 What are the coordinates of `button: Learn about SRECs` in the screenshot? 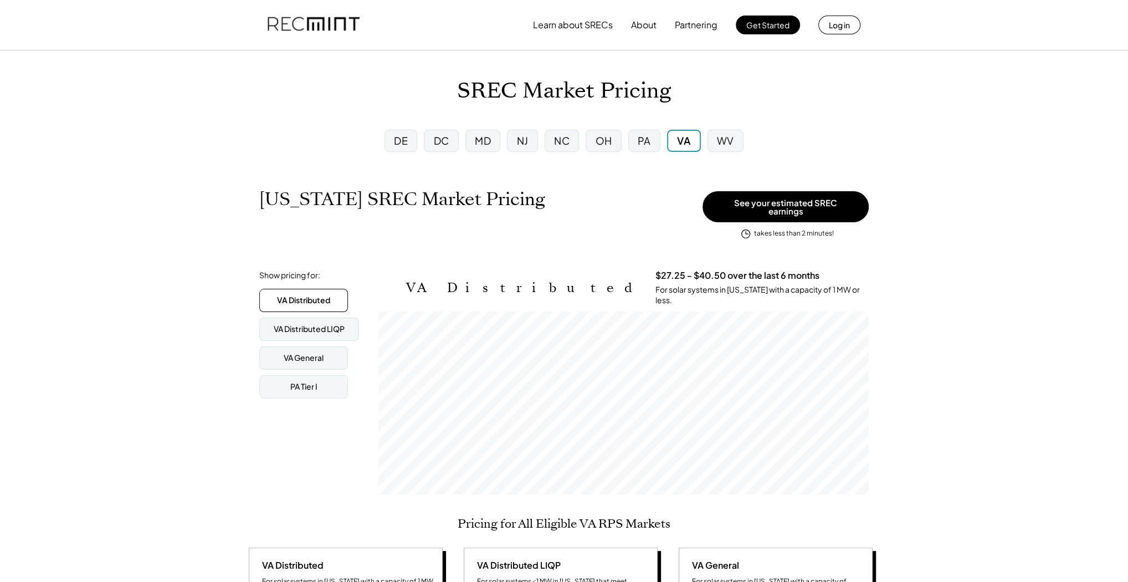 It's located at (573, 25).